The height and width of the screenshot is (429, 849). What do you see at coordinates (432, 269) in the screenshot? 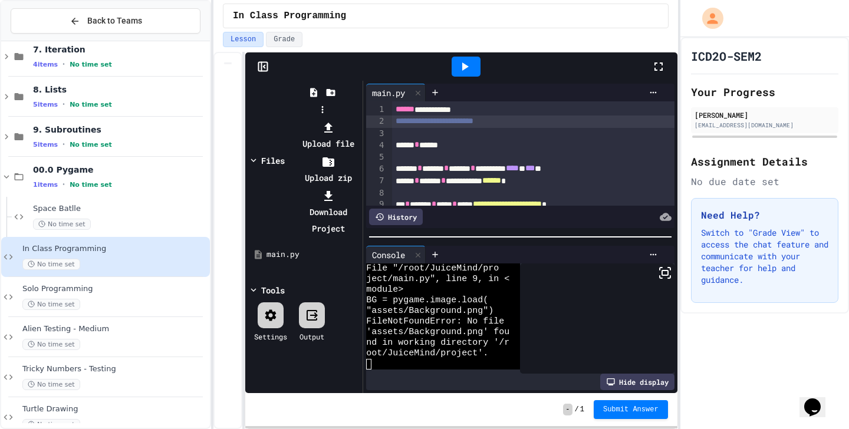
I see `span: File "/root/JuiceMind/pro` at bounding box center [432, 269].